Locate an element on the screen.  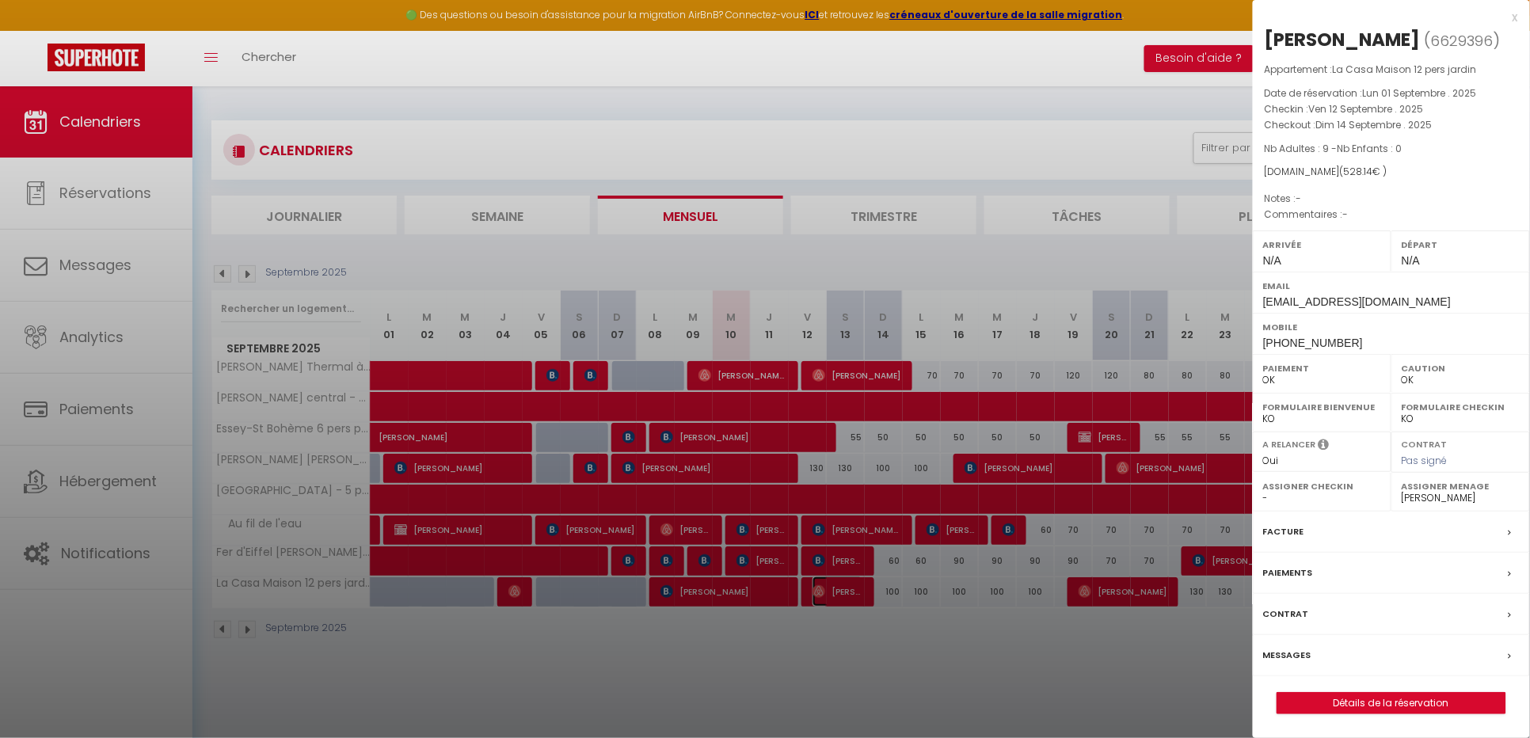
label: Facture is located at coordinates (1284, 531).